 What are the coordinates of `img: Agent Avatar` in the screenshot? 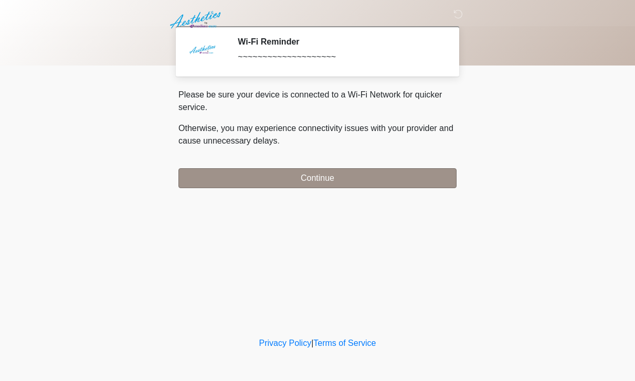 It's located at (202, 52).